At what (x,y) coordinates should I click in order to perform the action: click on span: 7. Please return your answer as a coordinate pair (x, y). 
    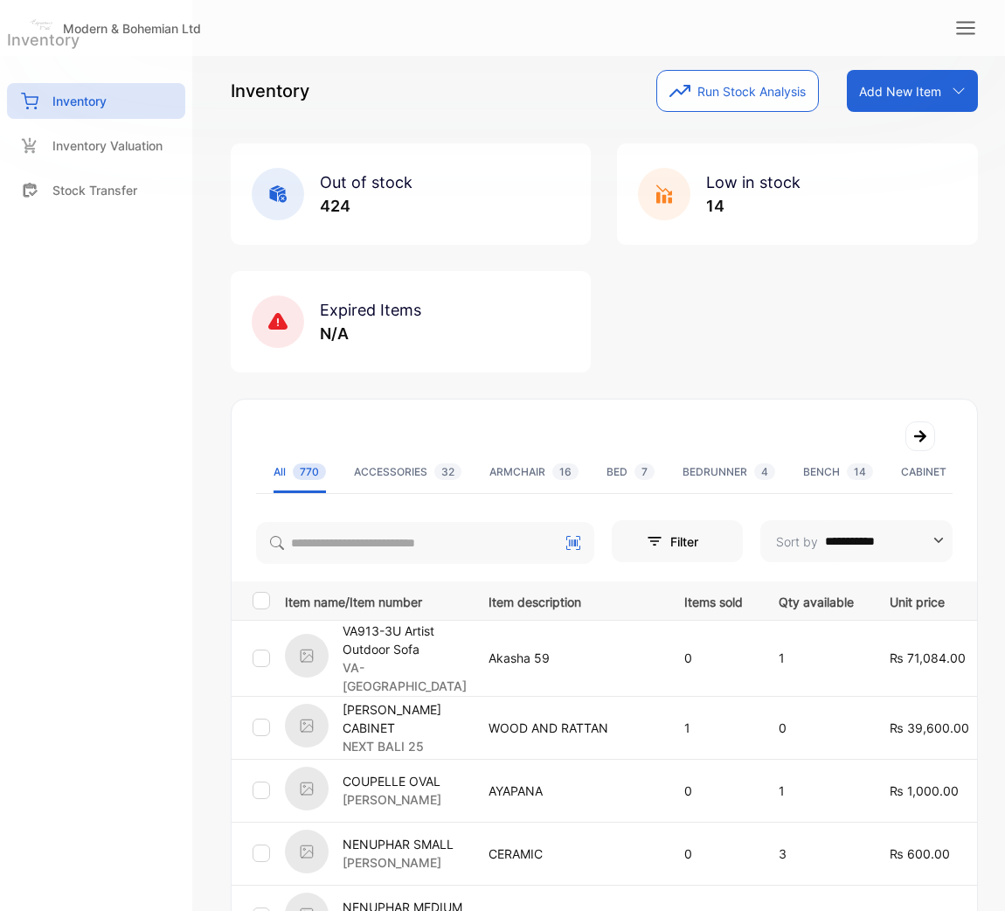
    Looking at the image, I should click on (644, 471).